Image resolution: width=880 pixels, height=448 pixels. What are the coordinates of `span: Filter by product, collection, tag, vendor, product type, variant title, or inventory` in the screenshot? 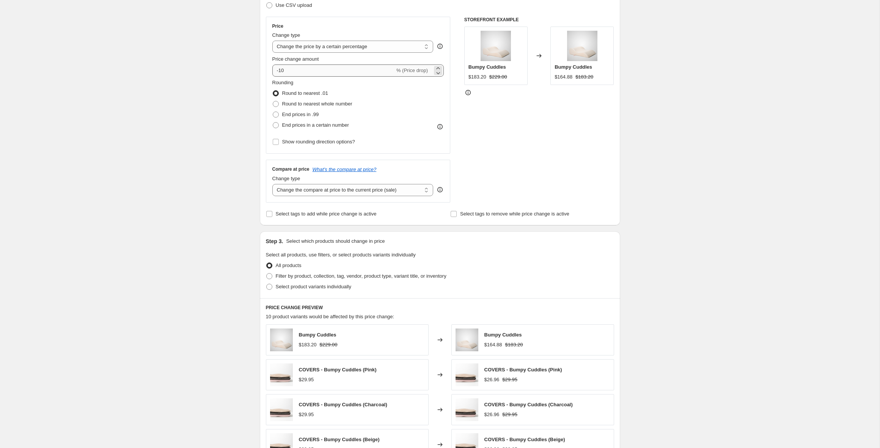 It's located at (361, 276).